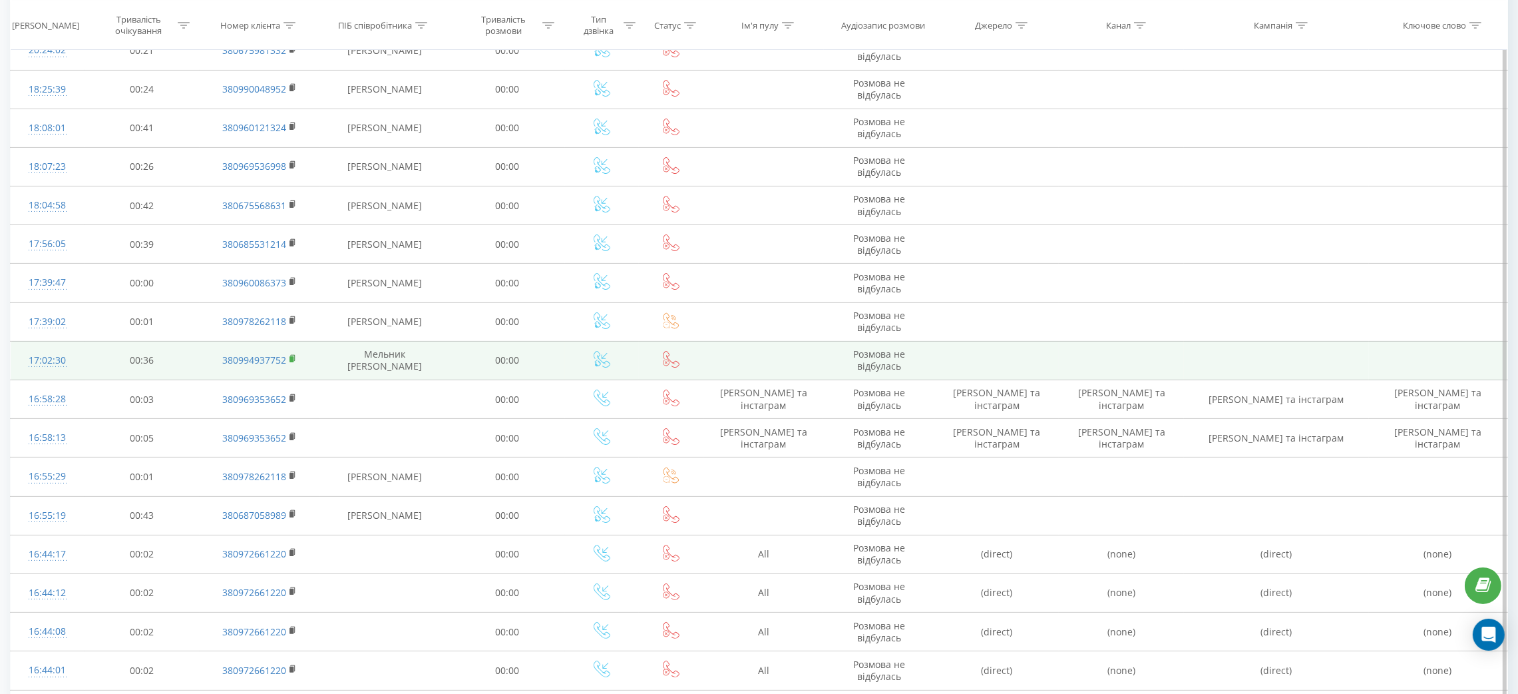 This screenshot has height=694, width=1518. Describe the element at coordinates (254, 205) in the screenshot. I see `a: 380675568631` at that location.